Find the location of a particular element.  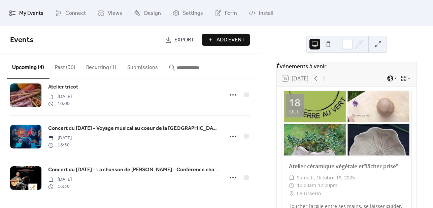

a: Connect is located at coordinates (70, 13).